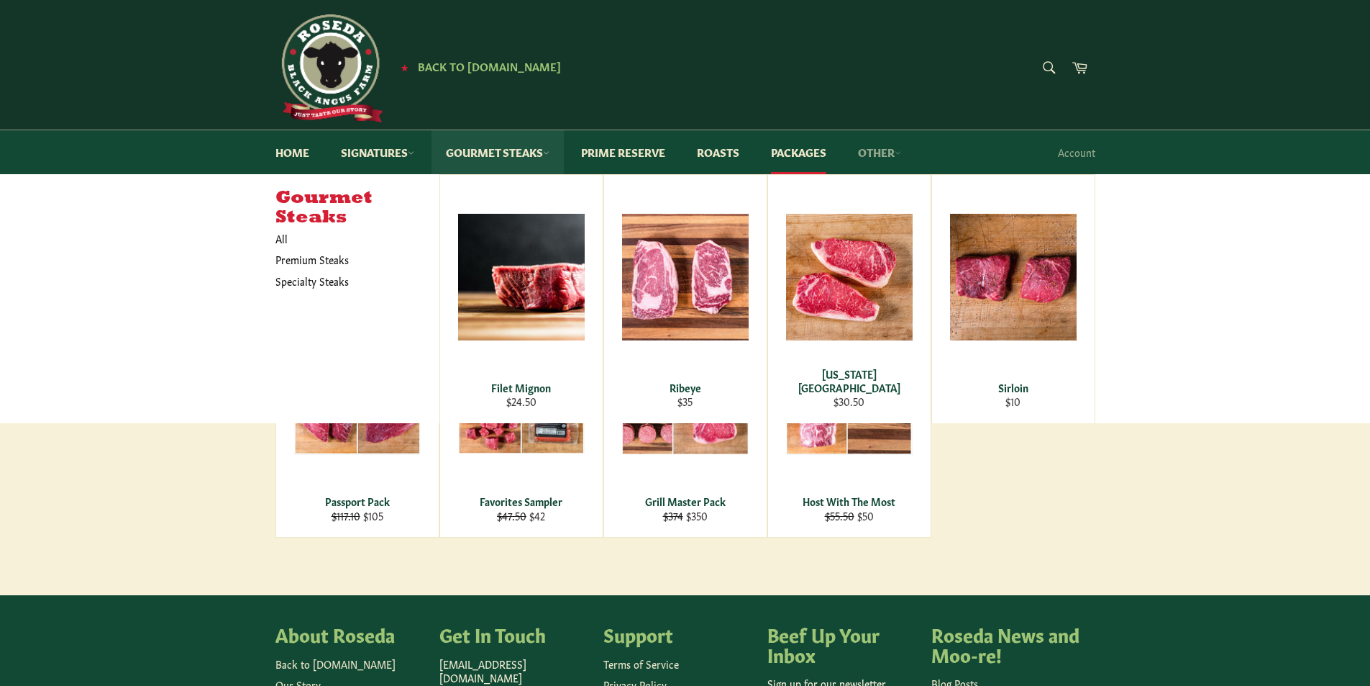 Image resolution: width=1370 pixels, height=686 pixels. I want to click on div: $10, so click(1013, 401).